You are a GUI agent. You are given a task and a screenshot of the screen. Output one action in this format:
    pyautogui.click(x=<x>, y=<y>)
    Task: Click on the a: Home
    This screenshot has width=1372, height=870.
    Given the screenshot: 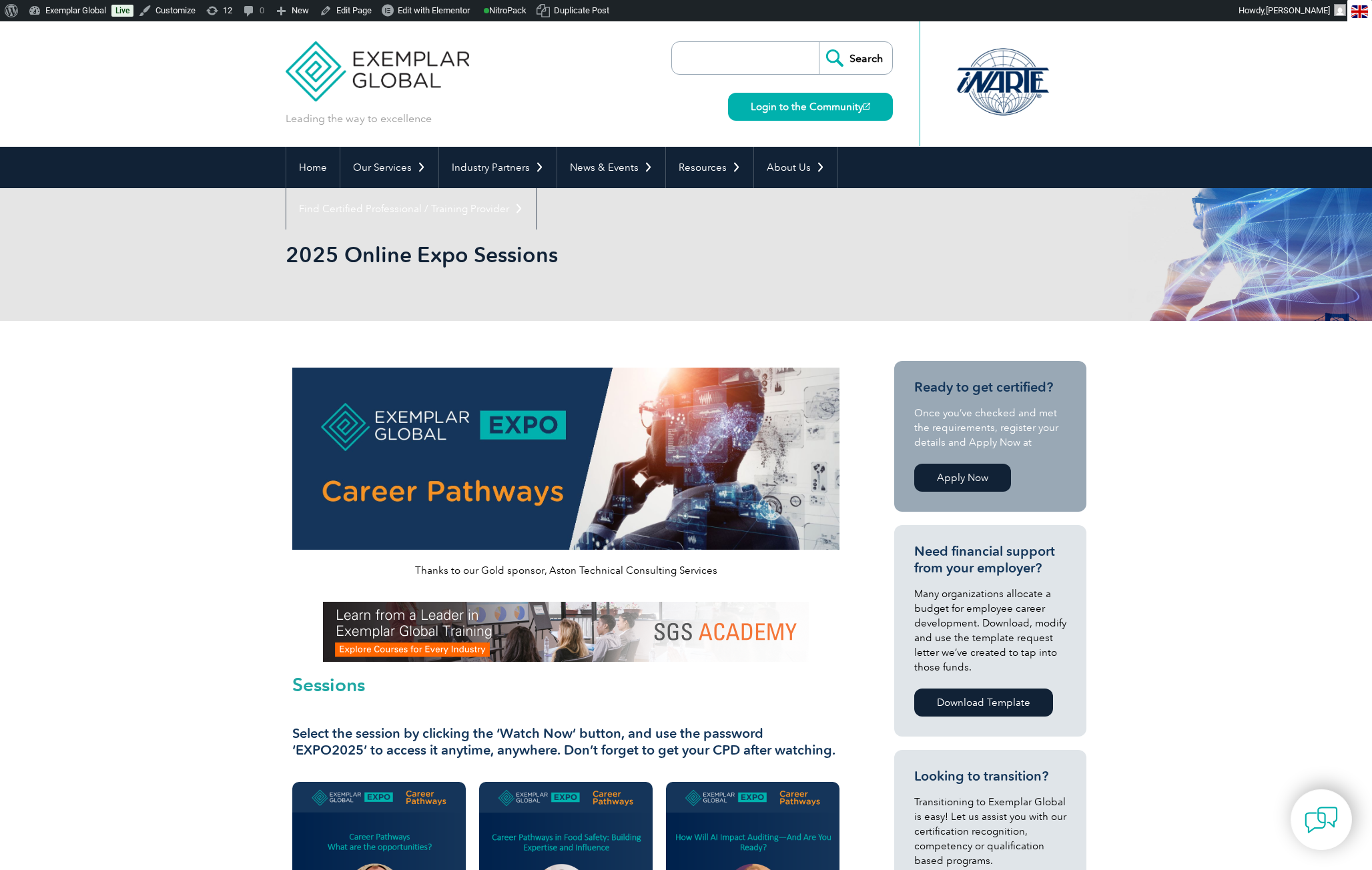 What is the action you would take?
    pyautogui.click(x=313, y=168)
    